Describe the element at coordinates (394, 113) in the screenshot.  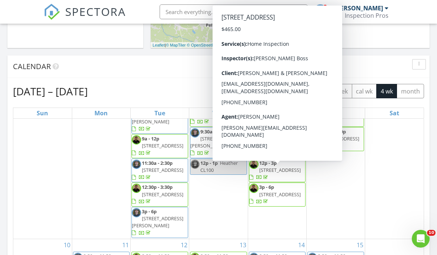
I see `a: Saturday` at that location.